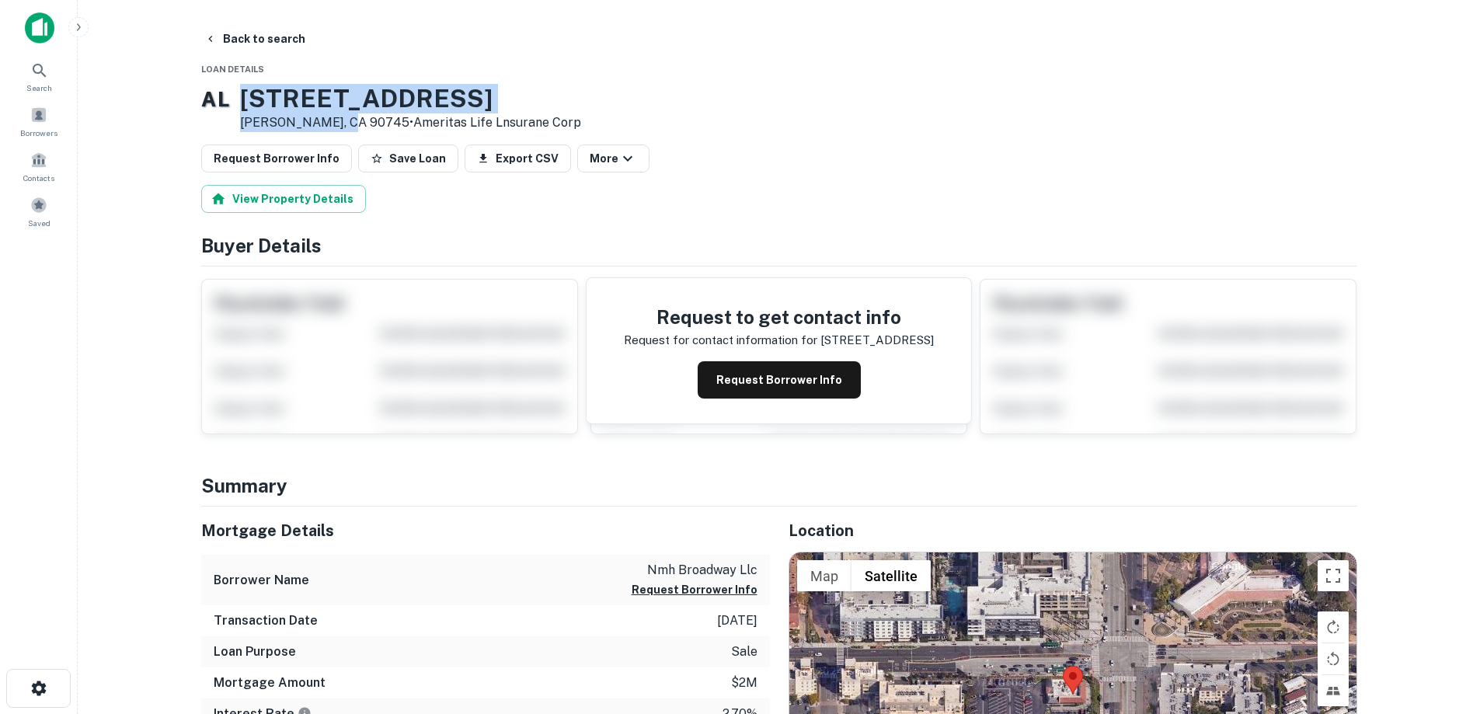 Image resolution: width=1480 pixels, height=714 pixels. Describe the element at coordinates (744, 652) in the screenshot. I see `p: sale` at that location.